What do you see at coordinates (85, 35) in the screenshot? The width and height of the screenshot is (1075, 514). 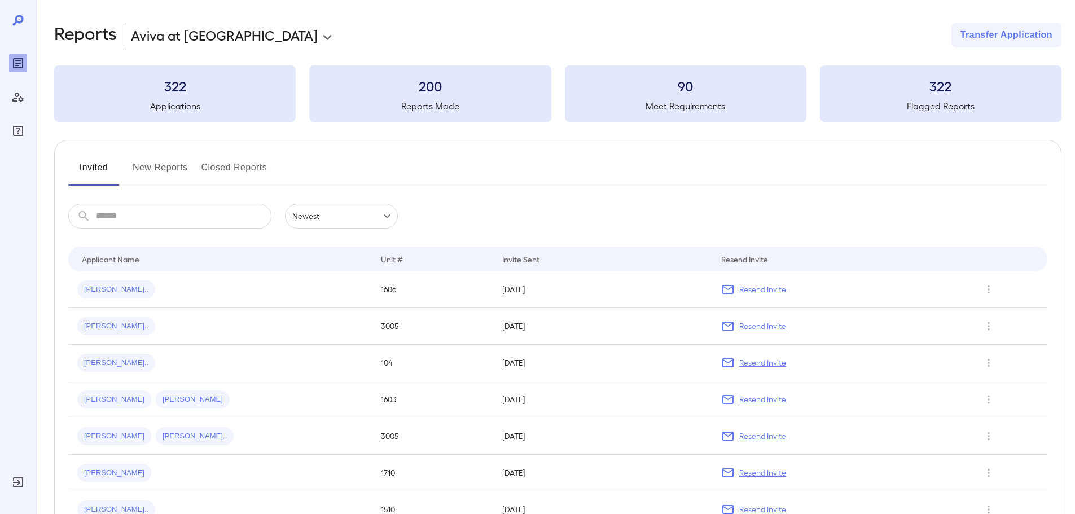 I see `h2: Reports` at bounding box center [85, 35].